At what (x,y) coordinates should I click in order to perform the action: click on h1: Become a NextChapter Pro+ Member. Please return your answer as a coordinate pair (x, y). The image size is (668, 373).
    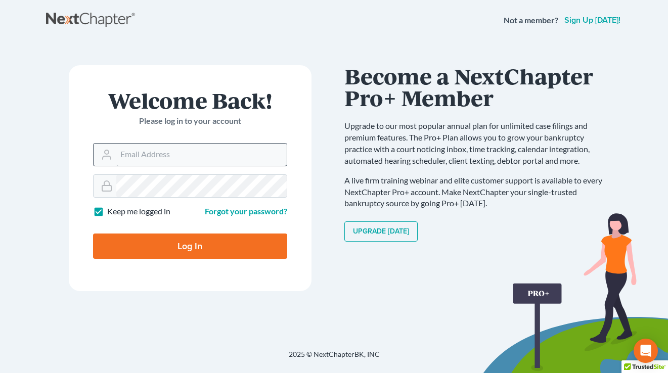
    Looking at the image, I should click on (478, 86).